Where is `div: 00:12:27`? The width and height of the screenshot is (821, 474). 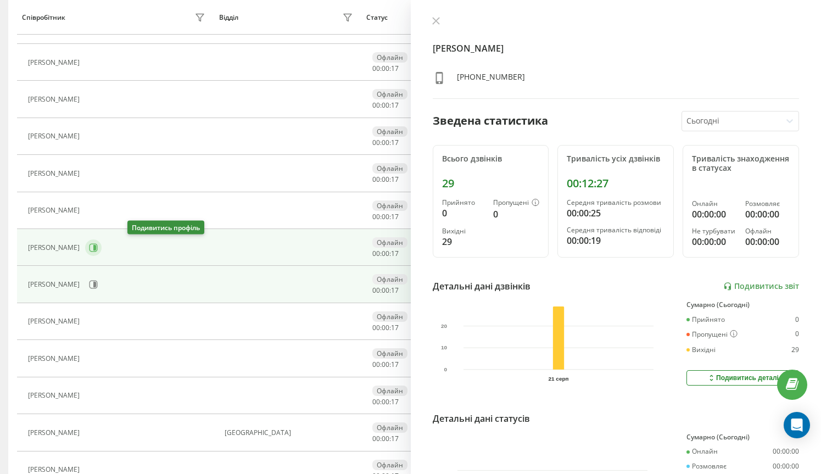
div: 00:12:27 is located at coordinates (615, 183).